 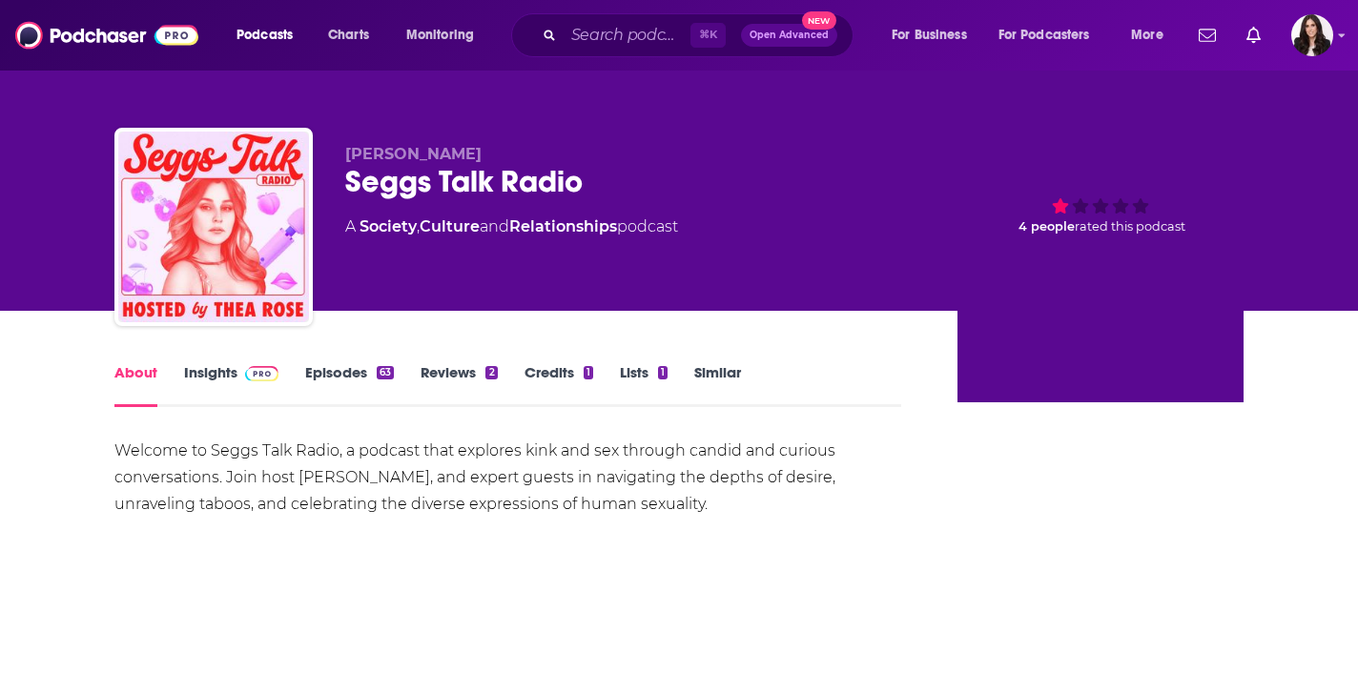 I want to click on span: Logged in as RebeccaShapiro, so click(x=1312, y=35).